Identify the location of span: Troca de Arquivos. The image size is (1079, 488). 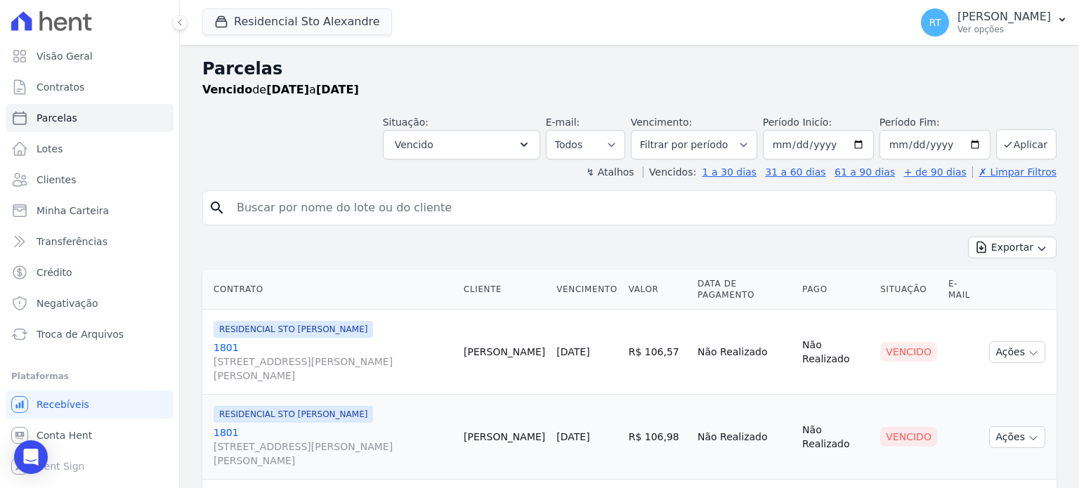
(80, 334).